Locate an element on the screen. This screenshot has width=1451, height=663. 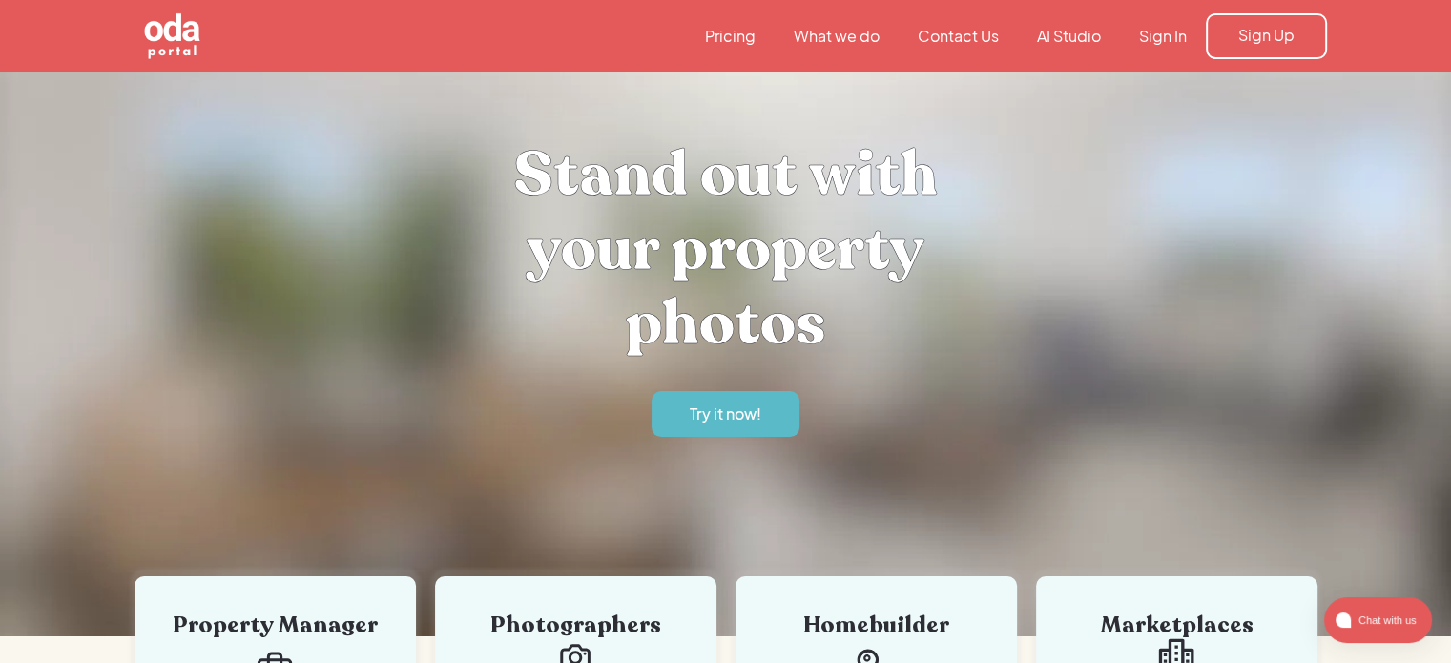
div: Homebuilder is located at coordinates (876, 626).